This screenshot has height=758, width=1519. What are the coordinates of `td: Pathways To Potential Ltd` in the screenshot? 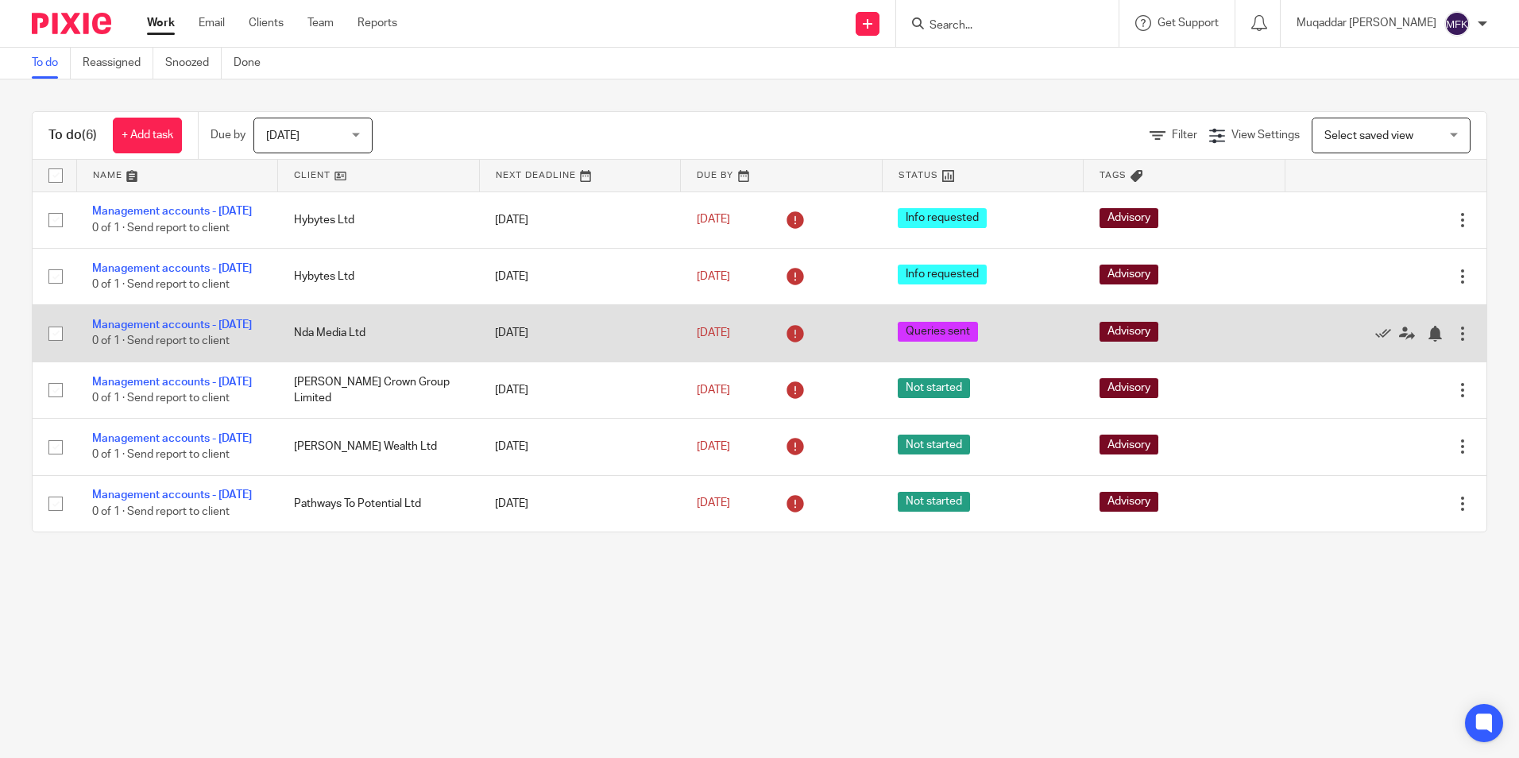 It's located at (379, 503).